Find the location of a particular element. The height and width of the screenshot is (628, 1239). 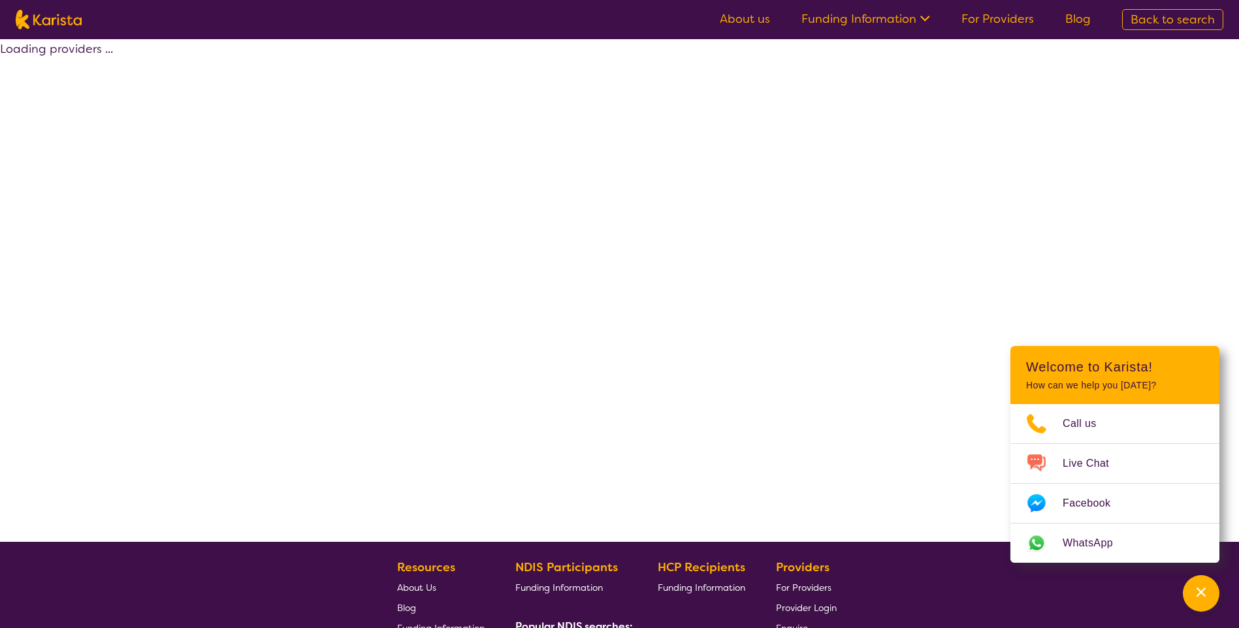

h2: Welcome to Karista! is located at coordinates (1115, 367).